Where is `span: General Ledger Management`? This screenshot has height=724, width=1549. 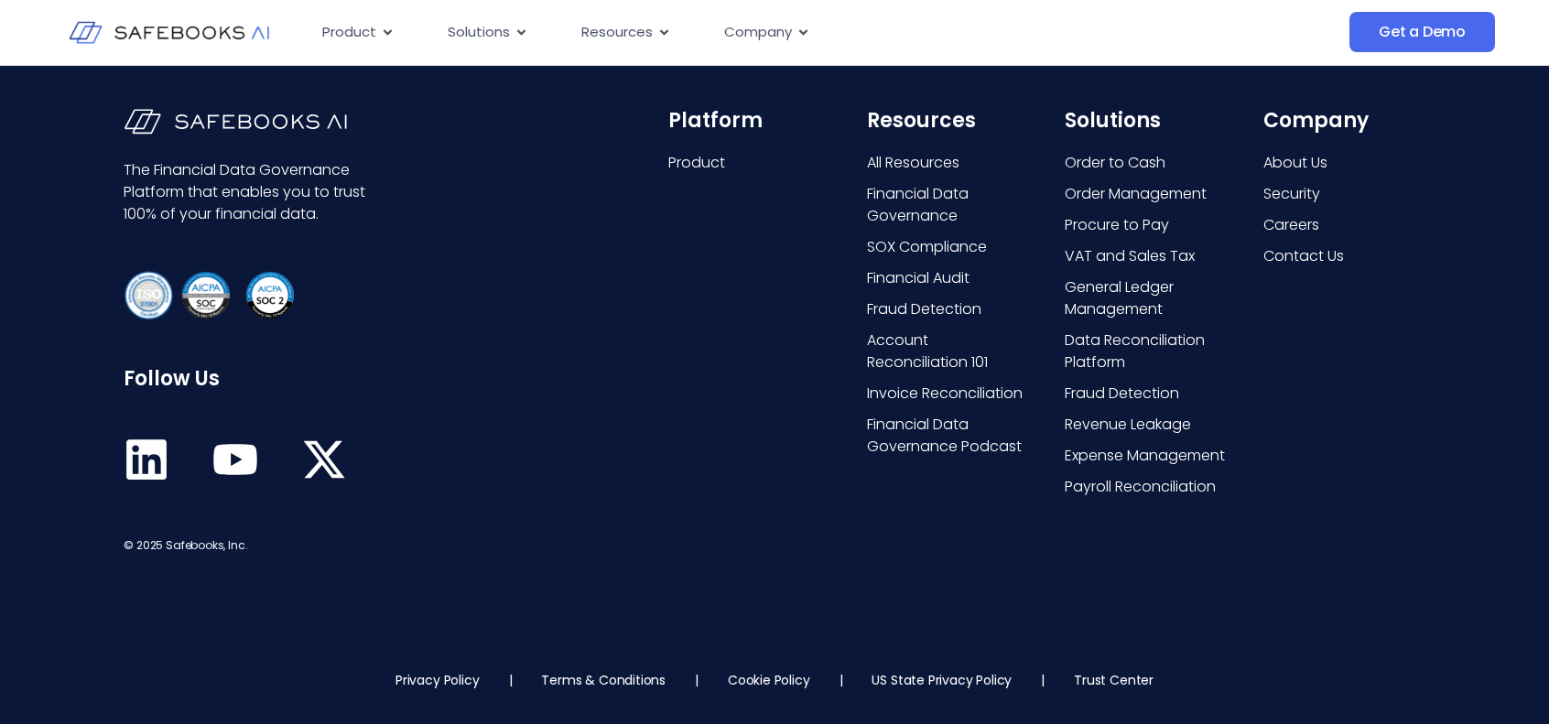
span: General Ledger Management is located at coordinates (1145, 298).